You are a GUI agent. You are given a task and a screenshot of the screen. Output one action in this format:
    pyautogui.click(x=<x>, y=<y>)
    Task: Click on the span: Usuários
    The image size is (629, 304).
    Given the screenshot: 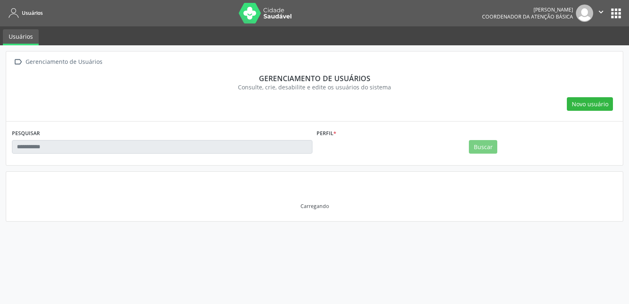 What is the action you would take?
    pyautogui.click(x=32, y=13)
    